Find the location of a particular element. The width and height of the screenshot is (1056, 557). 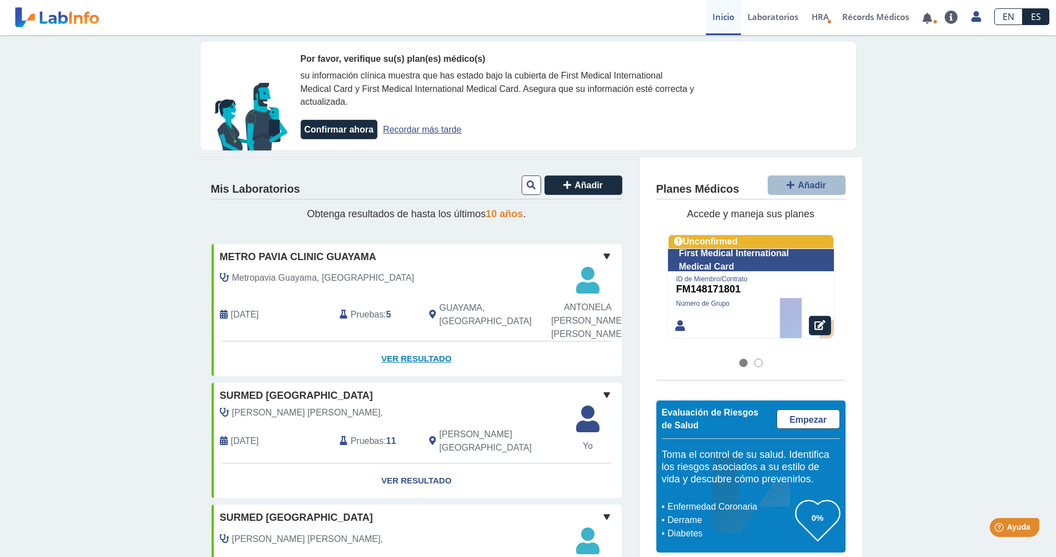

li: Enfermedad Coronaria is located at coordinates (730, 507).